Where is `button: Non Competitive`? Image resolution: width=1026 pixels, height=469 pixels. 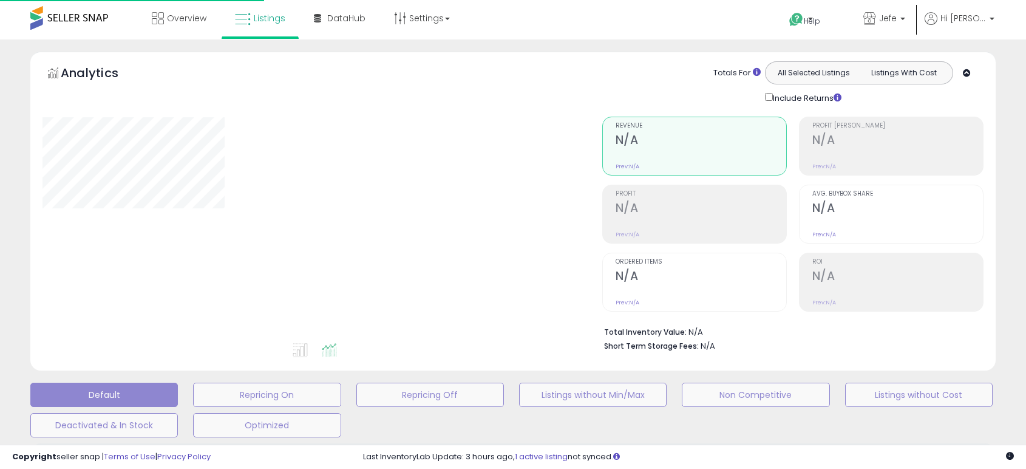 button: Non Competitive is located at coordinates (755, 395).